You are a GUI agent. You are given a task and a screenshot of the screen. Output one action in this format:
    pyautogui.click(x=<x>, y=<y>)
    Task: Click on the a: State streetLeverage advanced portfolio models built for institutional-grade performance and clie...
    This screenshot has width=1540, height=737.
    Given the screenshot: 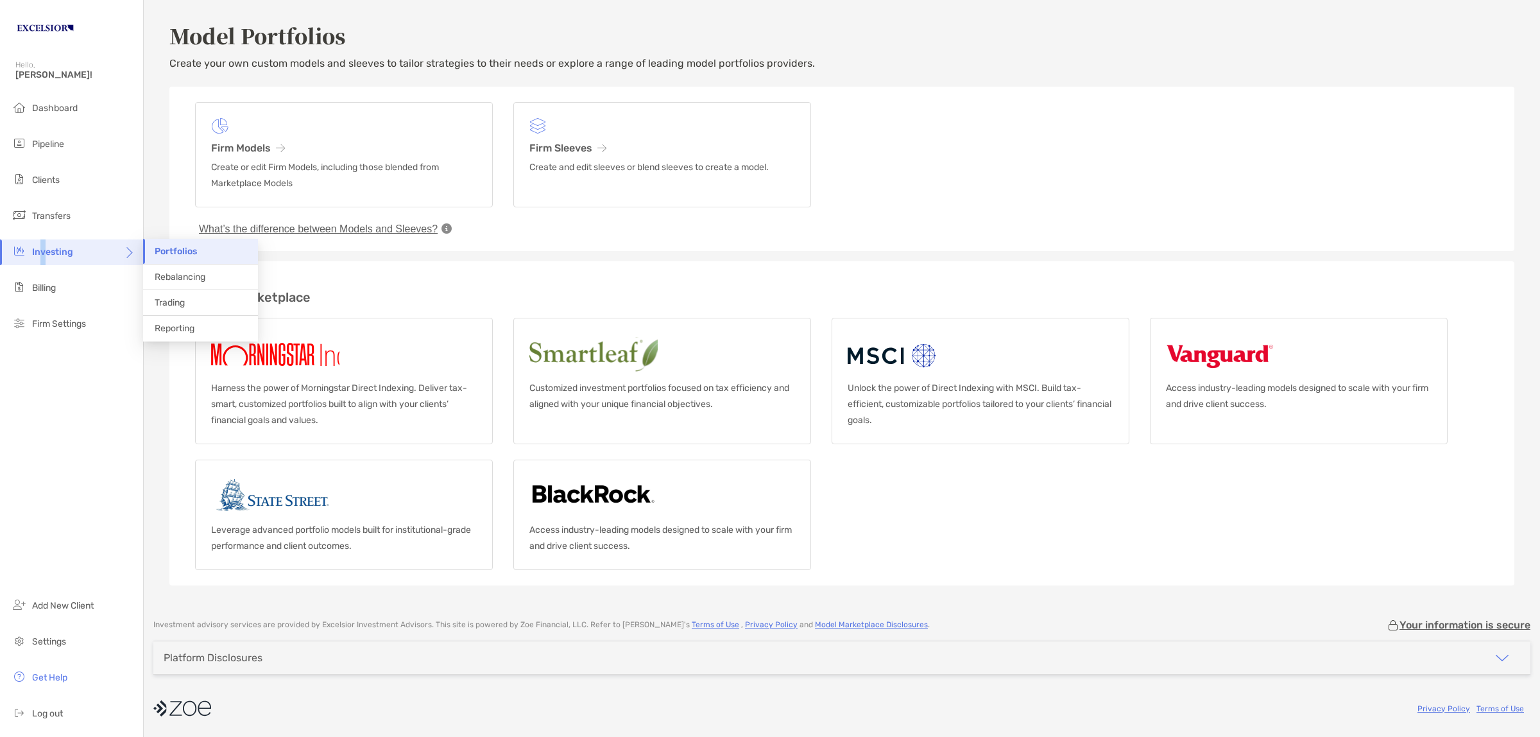 What is the action you would take?
    pyautogui.click(x=344, y=515)
    